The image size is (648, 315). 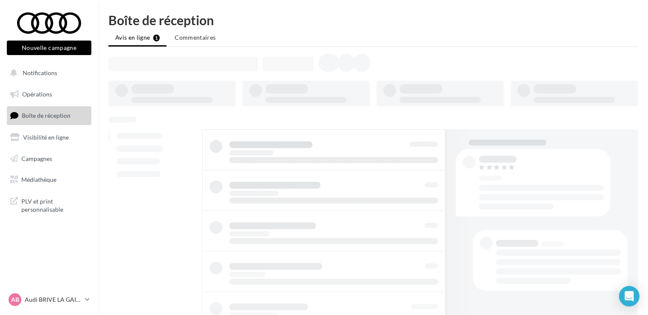 What do you see at coordinates (373, 20) in the screenshot?
I see `div: Boîte de réception` at bounding box center [373, 20].